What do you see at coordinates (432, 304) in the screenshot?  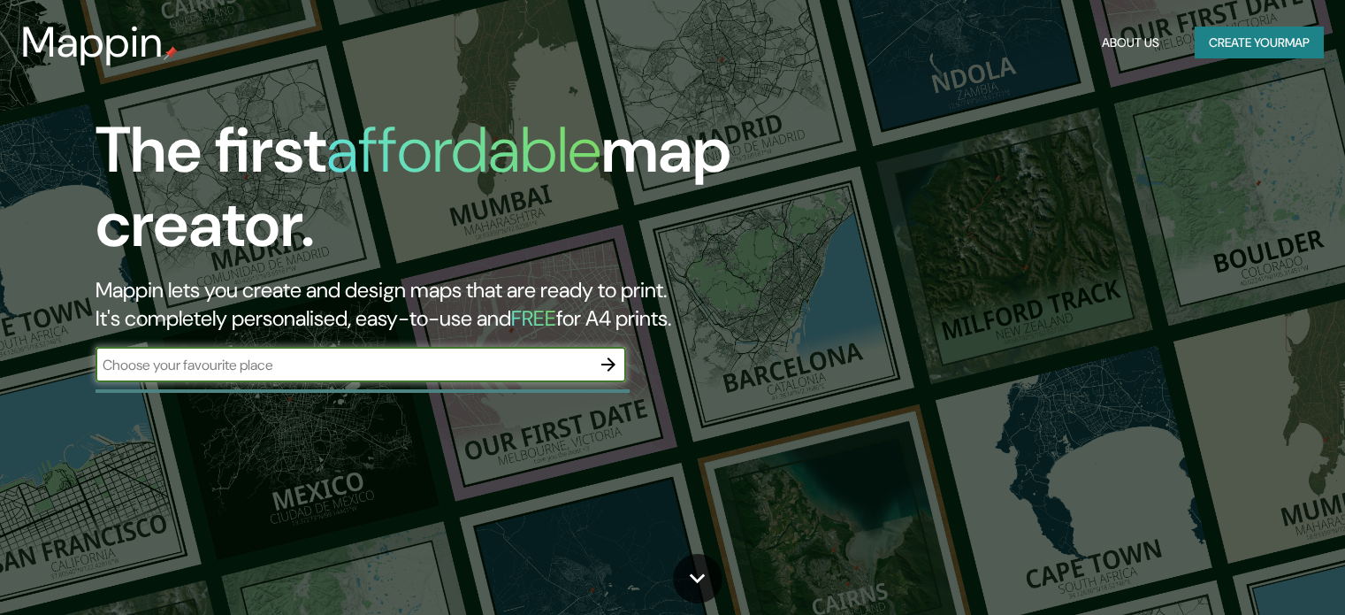 I see `h2: Mappin lets you create and design maps that are ready to print. It's completely personalised, eas...` at bounding box center [432, 304].